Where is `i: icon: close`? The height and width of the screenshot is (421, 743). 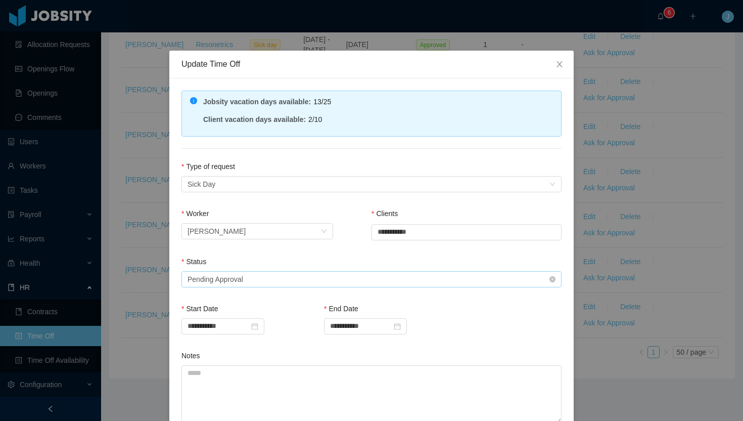 i: icon: close is located at coordinates (560, 64).